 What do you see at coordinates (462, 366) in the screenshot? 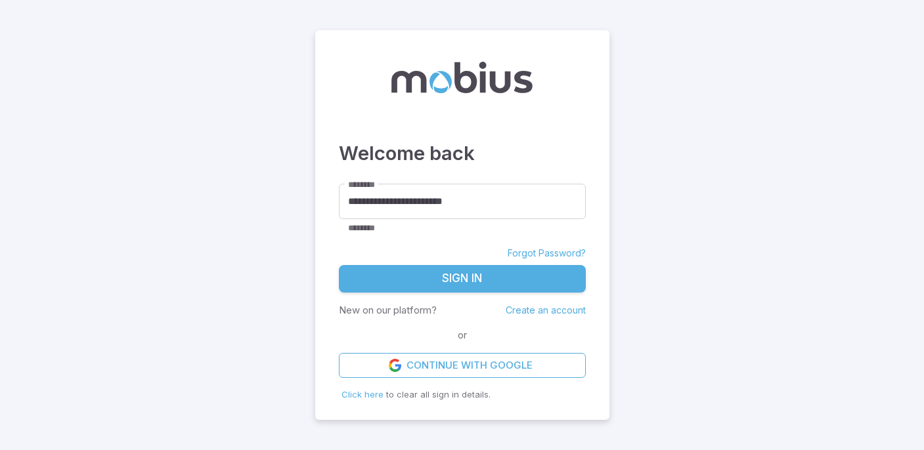
I see `a: Continue with Google` at bounding box center [462, 366].